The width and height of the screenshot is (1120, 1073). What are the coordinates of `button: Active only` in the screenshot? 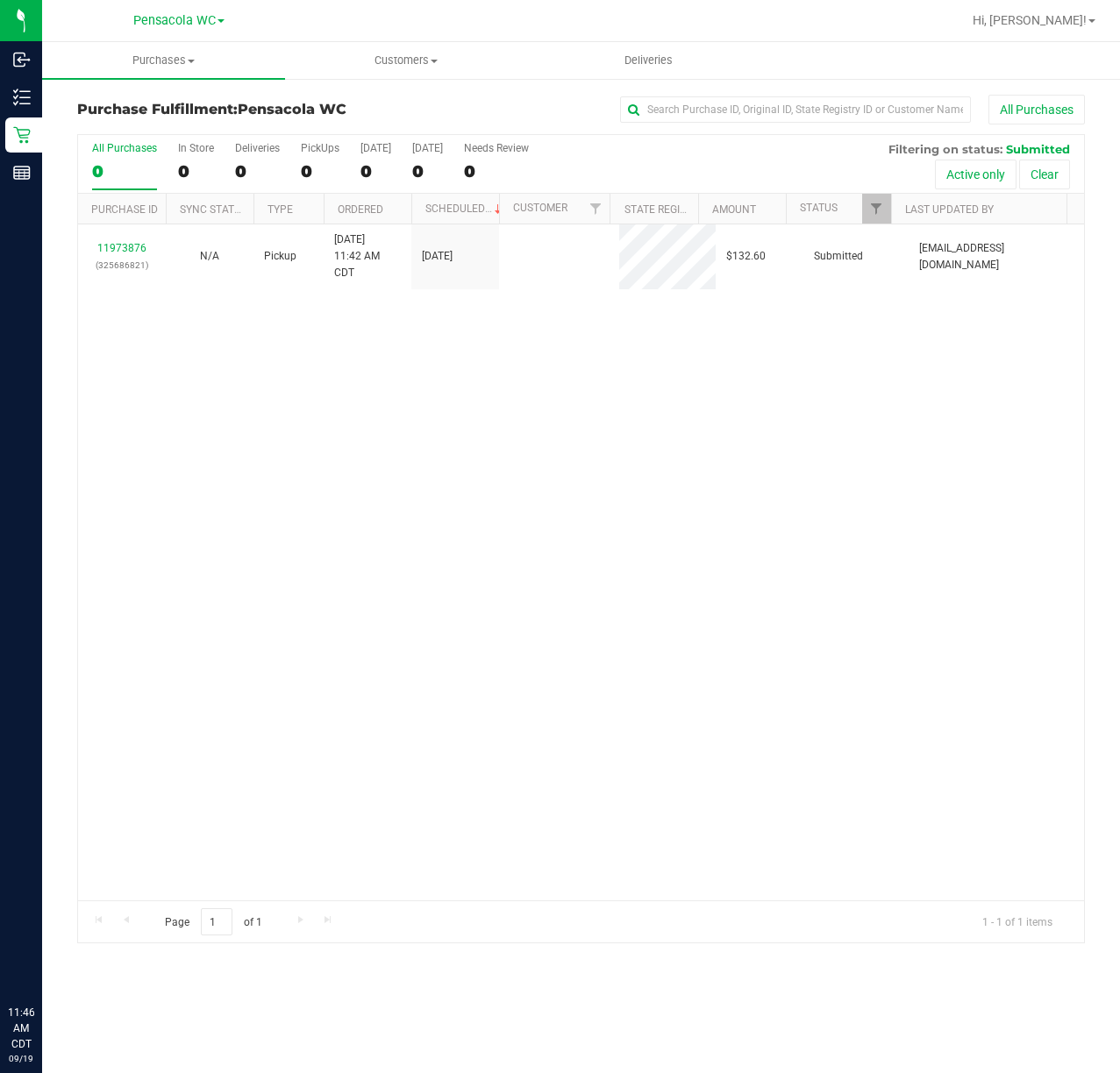 It's located at (975, 175).